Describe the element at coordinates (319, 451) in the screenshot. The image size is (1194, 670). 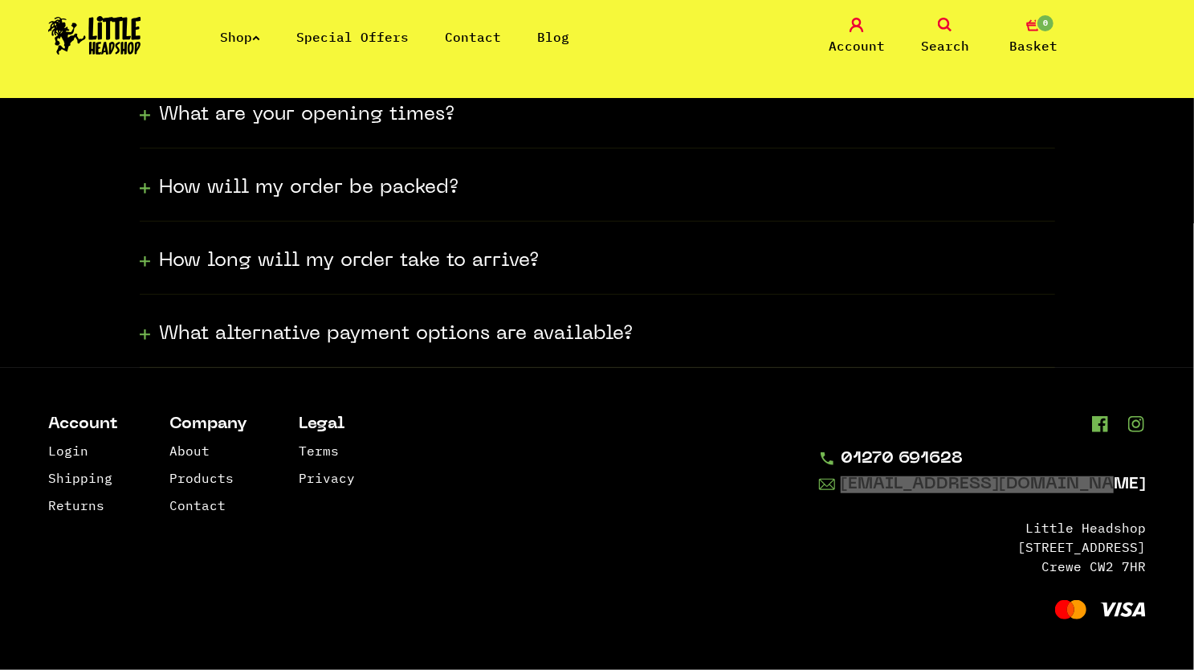
I see `a: Terms` at that location.